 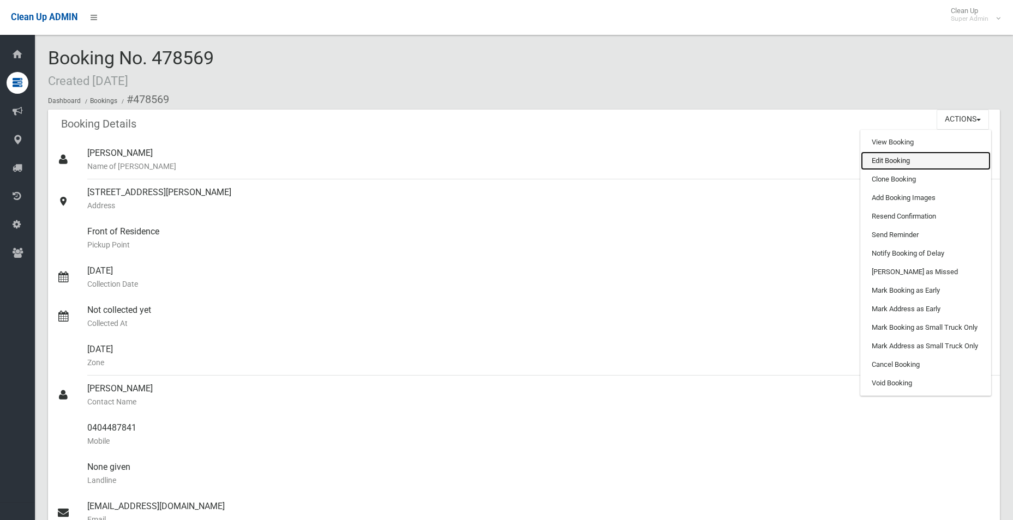 What do you see at coordinates (539, 435) in the screenshot?
I see `div: 0404487841` at bounding box center [539, 435].